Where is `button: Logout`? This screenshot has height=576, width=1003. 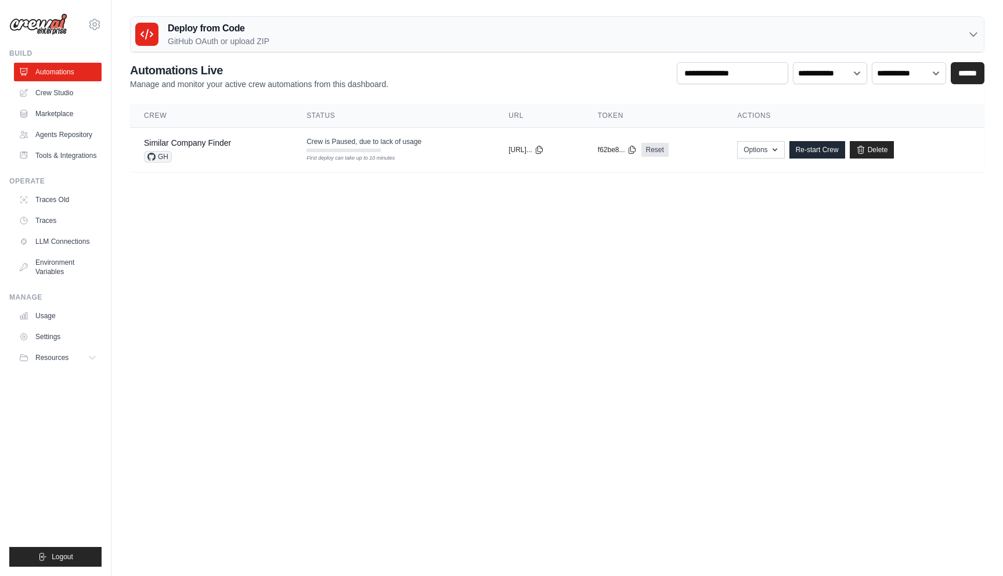 button: Logout is located at coordinates (55, 557).